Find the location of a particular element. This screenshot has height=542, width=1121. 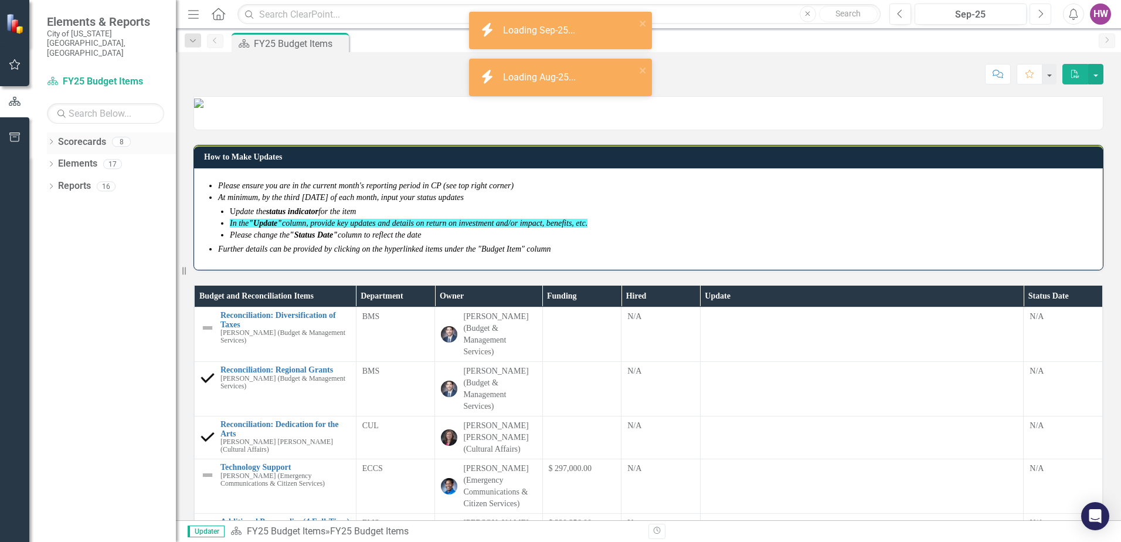

a: Reconciliation: Dedication for the Arts is located at coordinates (285, 429).